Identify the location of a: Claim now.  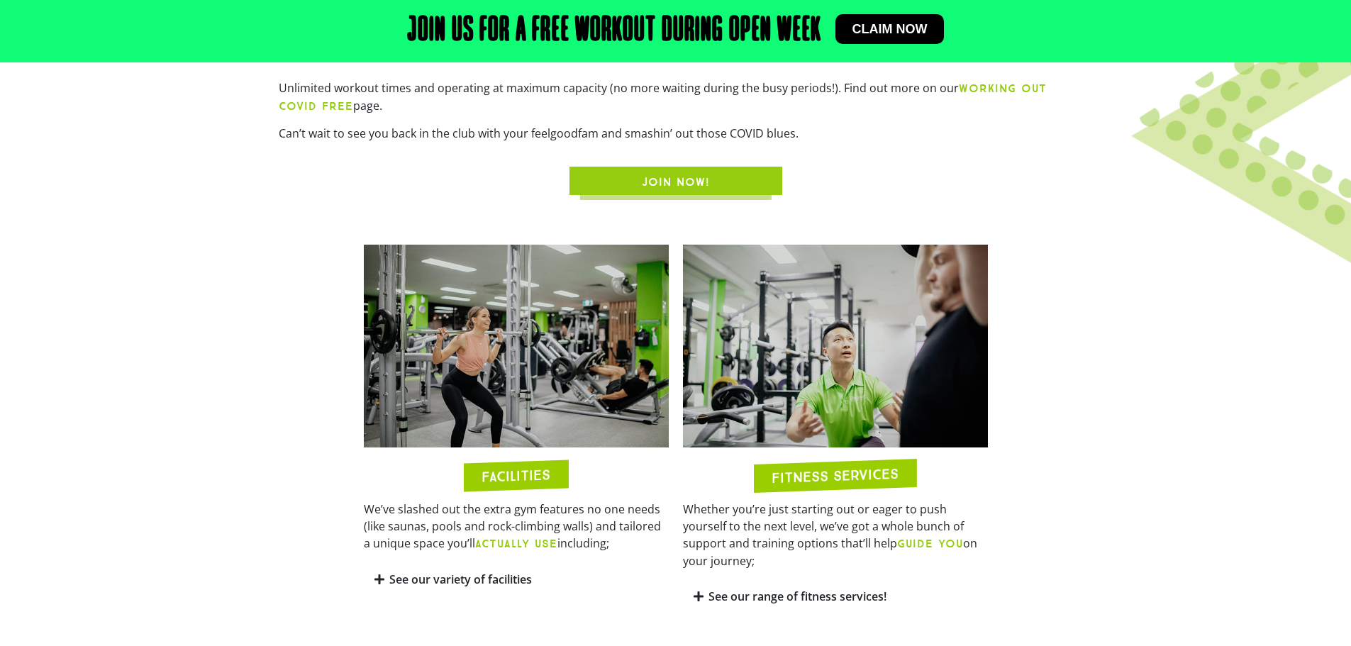
(890, 29).